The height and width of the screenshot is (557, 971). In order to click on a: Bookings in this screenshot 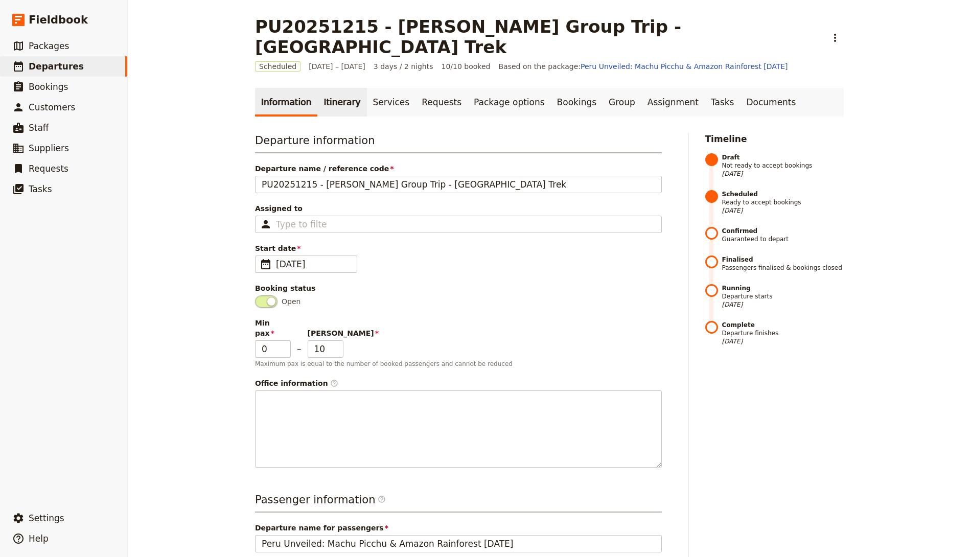, I will do `click(576, 102)`.